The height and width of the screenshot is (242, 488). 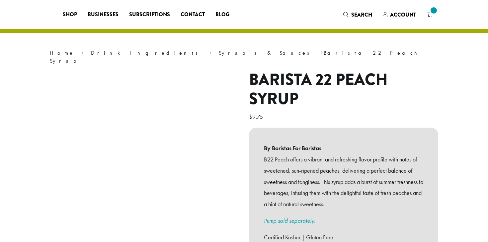 What do you see at coordinates (358, 15) in the screenshot?
I see `a: Search` at bounding box center [358, 15].